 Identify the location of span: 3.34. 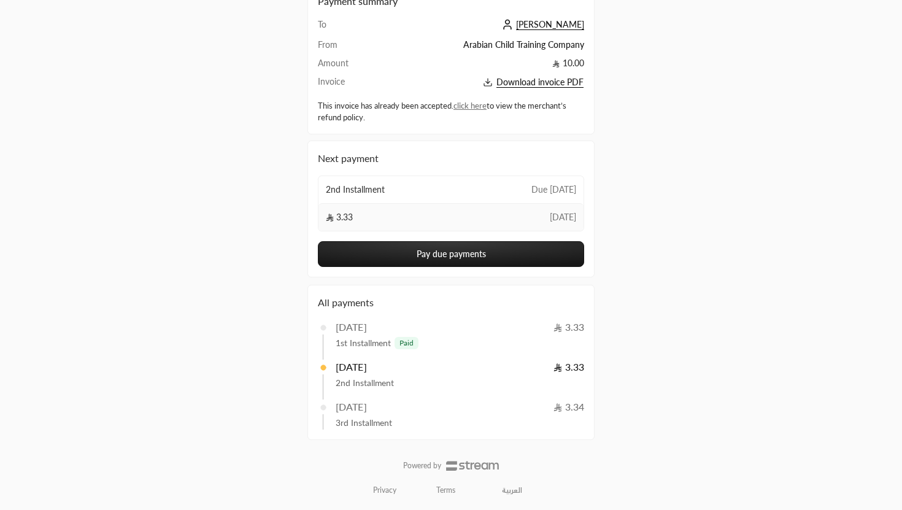
(569, 406).